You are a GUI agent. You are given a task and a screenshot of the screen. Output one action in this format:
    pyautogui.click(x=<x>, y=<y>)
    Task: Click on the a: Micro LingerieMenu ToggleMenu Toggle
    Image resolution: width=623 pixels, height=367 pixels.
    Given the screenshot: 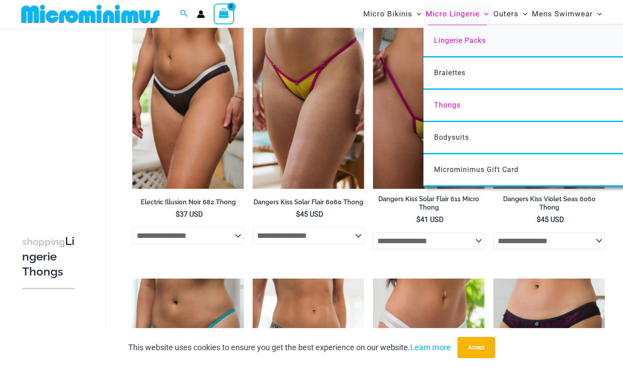 What is the action you would take?
    pyautogui.click(x=457, y=14)
    